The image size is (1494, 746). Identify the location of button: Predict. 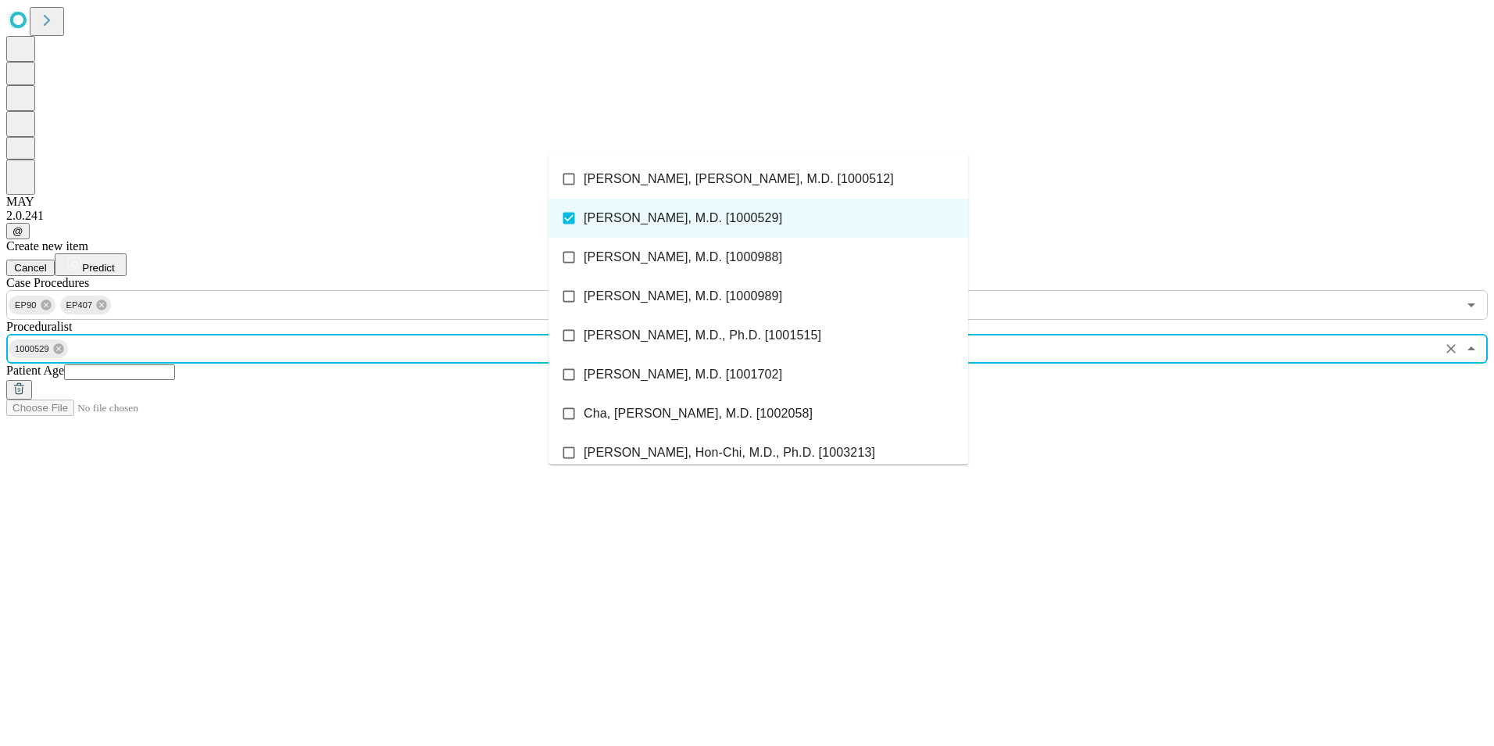
(91, 264).